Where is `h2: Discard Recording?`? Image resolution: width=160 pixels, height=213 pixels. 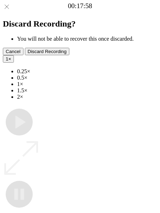
h2: Discard Recording? is located at coordinates (80, 24).